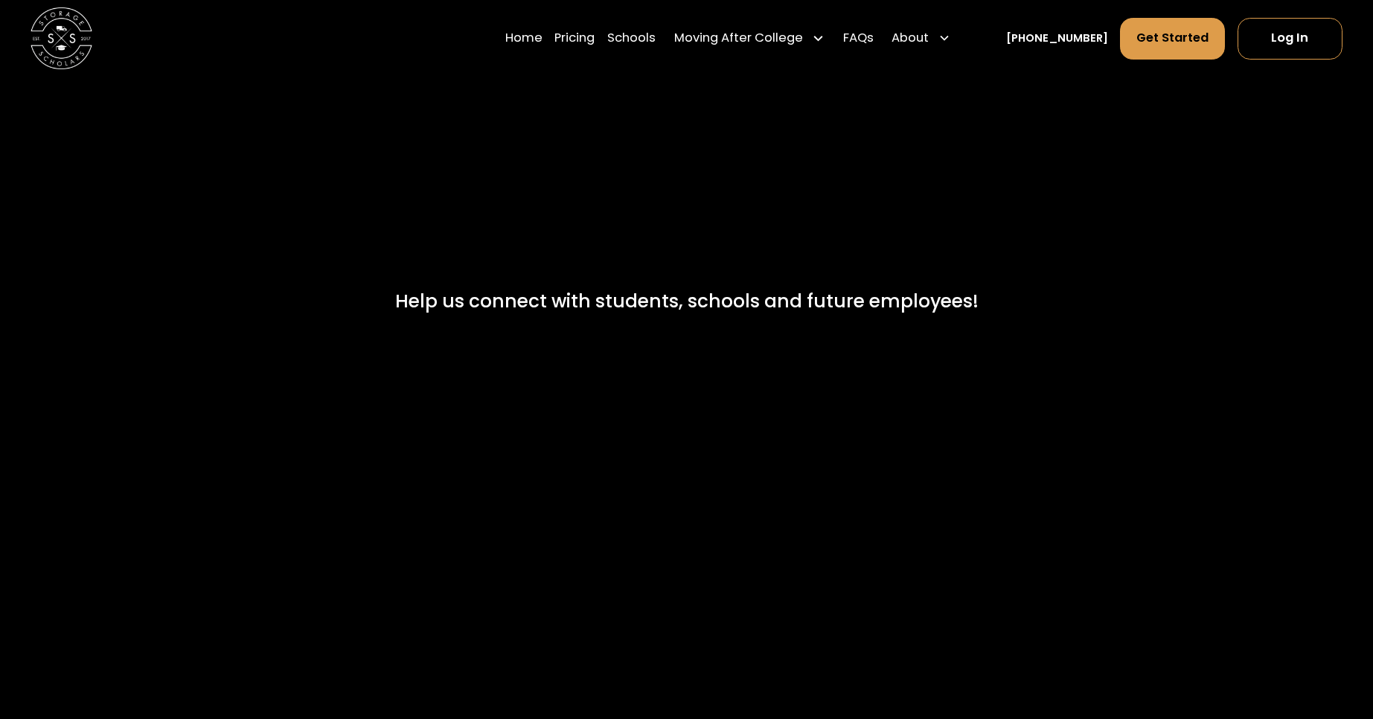 The height and width of the screenshot is (719, 1373). What do you see at coordinates (910, 38) in the screenshot?
I see `div: About` at bounding box center [910, 38].